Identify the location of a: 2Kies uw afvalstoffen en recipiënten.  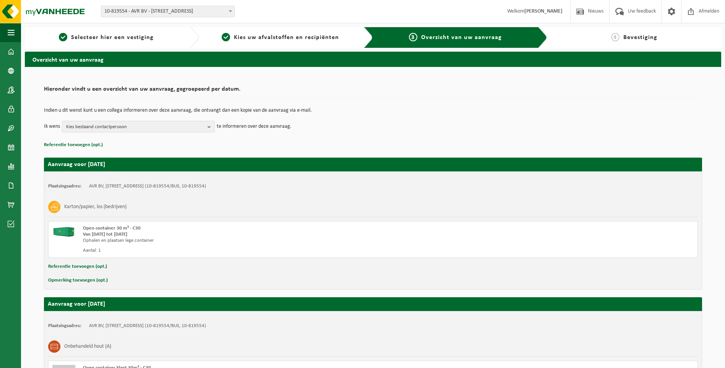
(281, 37).